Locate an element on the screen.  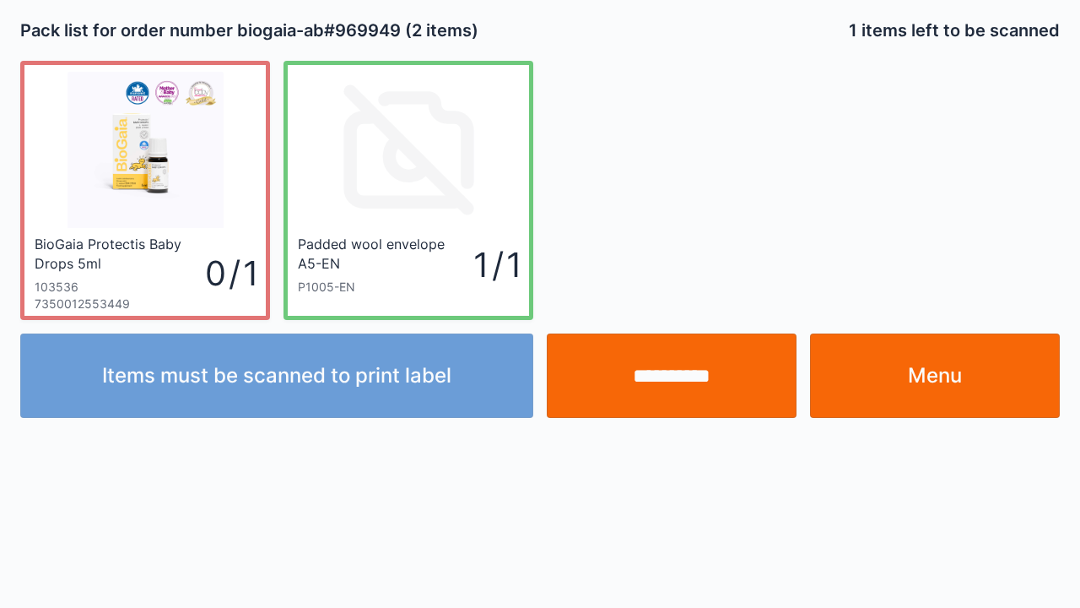
div: 103536 is located at coordinates (120, 287).